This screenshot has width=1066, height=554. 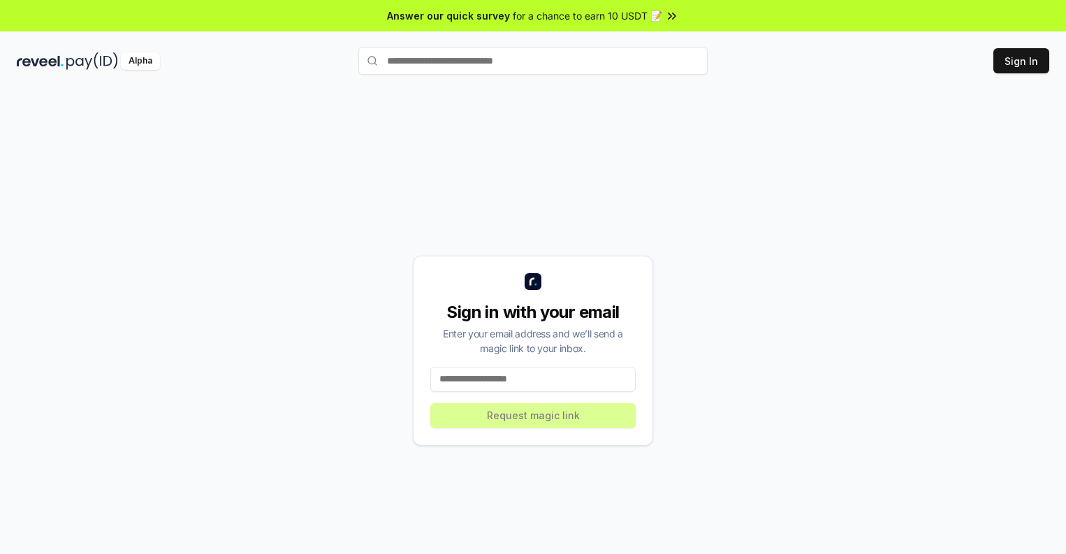 I want to click on div: Sign in with your email, so click(x=533, y=312).